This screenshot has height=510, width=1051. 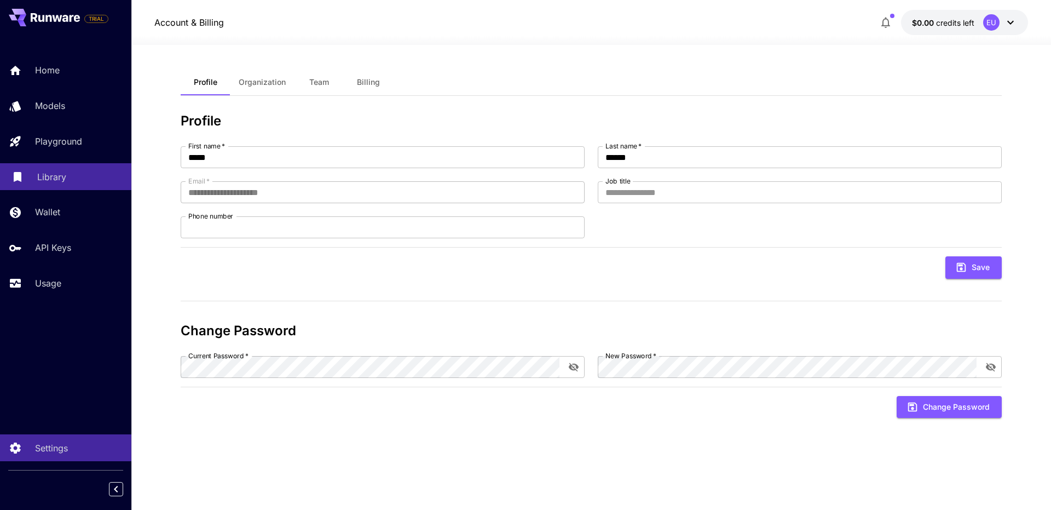 I want to click on nav: breadcrumb, so click(x=189, y=22).